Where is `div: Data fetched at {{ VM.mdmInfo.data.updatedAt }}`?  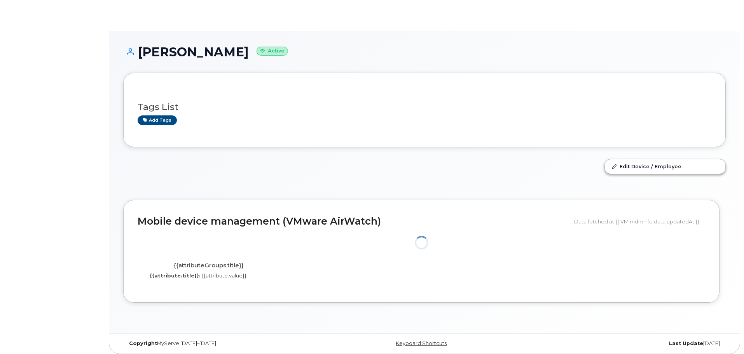
div: Data fetched at {{ VM.mdmInfo.data.updatedAt }} is located at coordinates (639, 221).